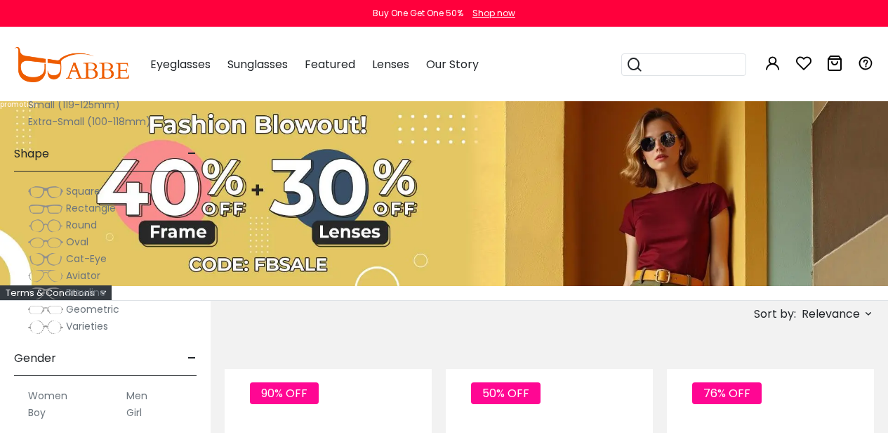 The width and height of the screenshot is (888, 433). What do you see at coordinates (258, 64) in the screenshot?
I see `span: Sunglasses` at bounding box center [258, 64].